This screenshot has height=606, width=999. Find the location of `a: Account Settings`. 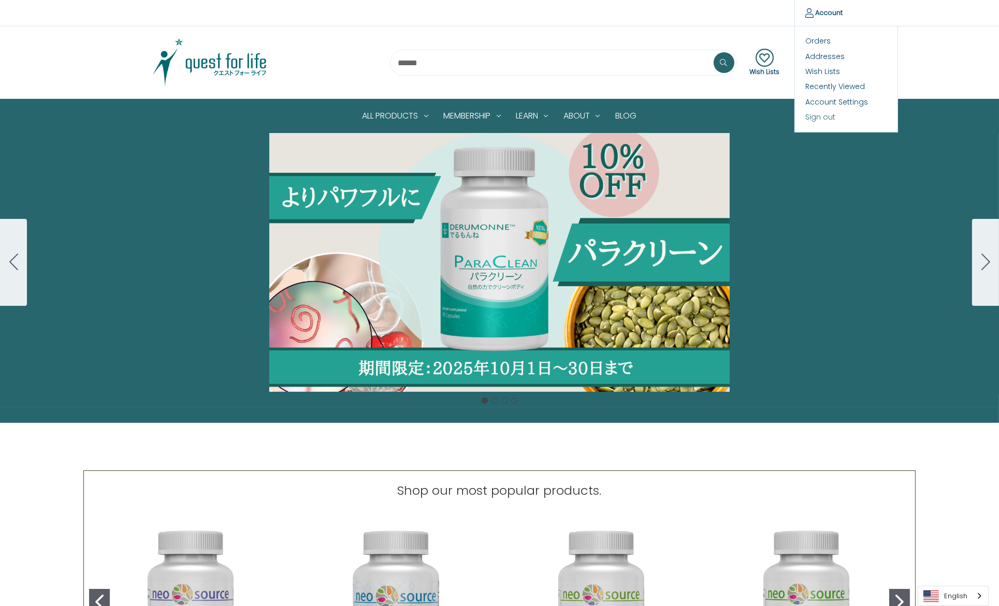

a: Account Settings is located at coordinates (846, 102).